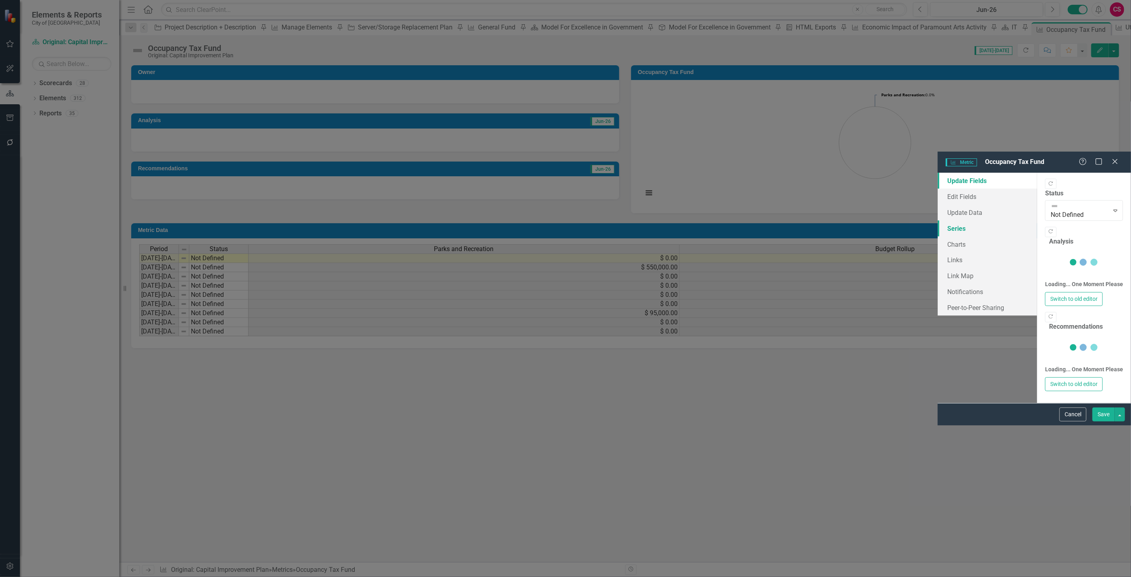 The height and width of the screenshot is (577, 1131). I want to click on span: Metric, so click(961, 162).